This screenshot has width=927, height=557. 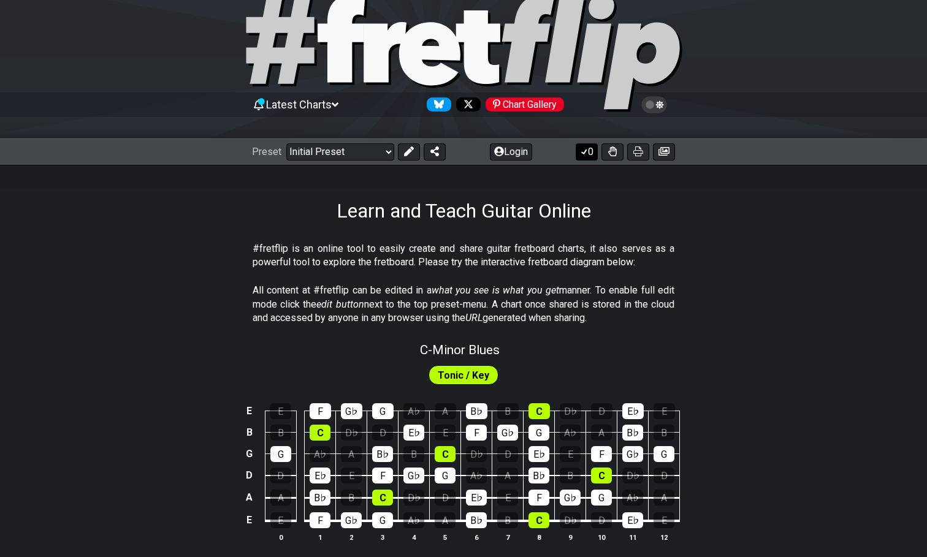 I want to click on p: #fretflip is an online tool to easily create and share guitar fretboard charts, it also serves as..., so click(x=464, y=256).